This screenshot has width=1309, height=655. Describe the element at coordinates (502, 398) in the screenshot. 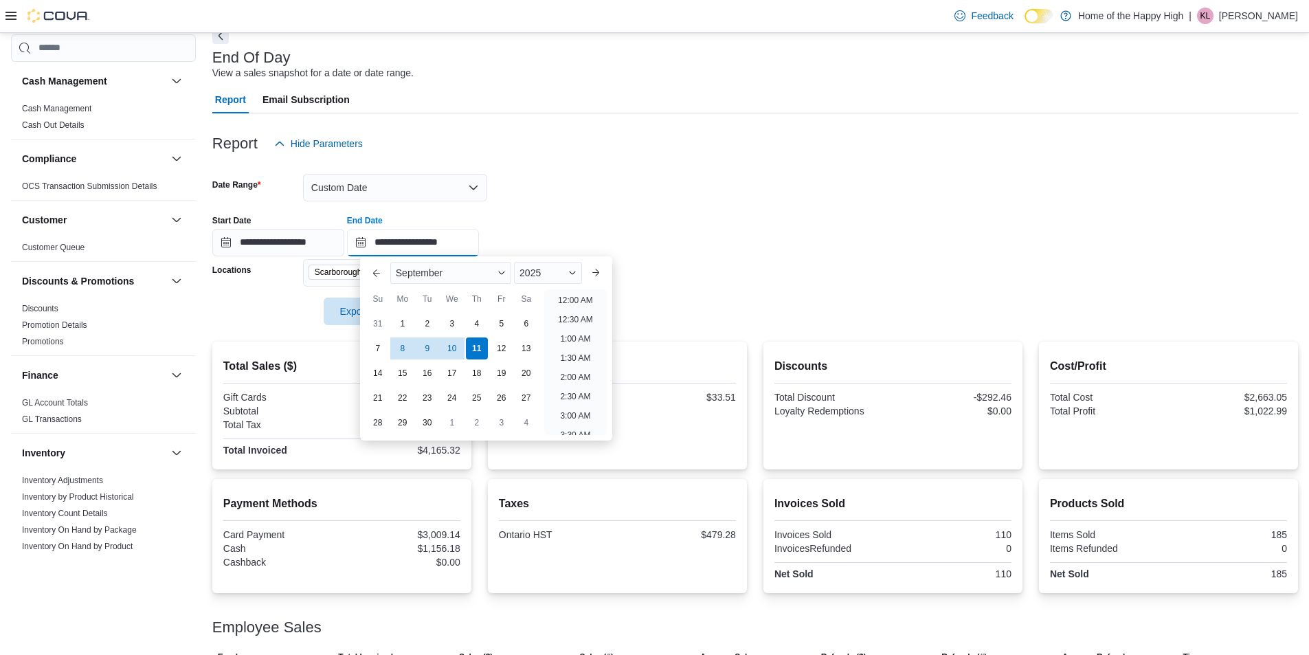

I see `div: day-26` at that location.